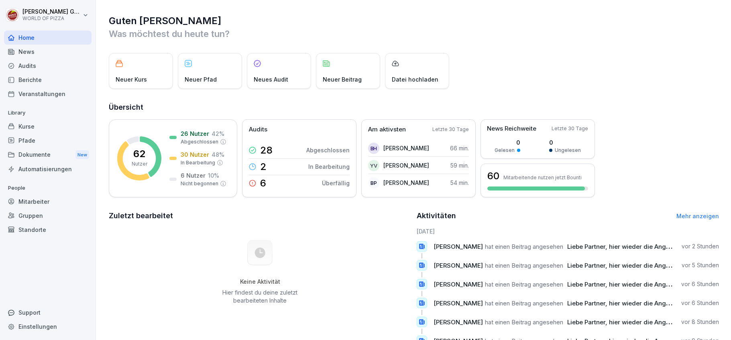 Image resolution: width=731 pixels, height=340 pixels. What do you see at coordinates (48, 326) in the screenshot?
I see `div: Einstellungen` at bounding box center [48, 326].